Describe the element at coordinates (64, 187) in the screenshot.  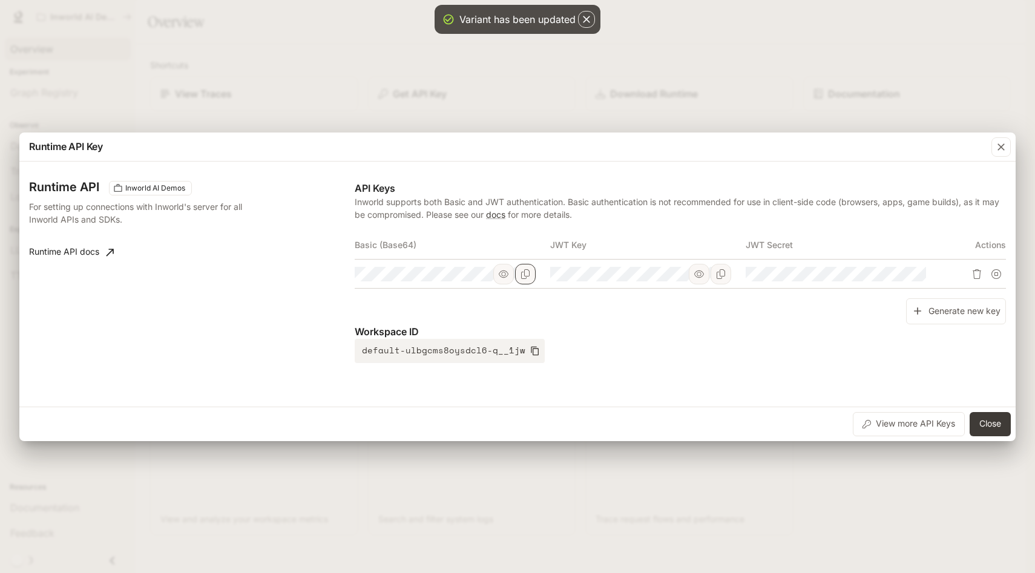
I see `h3: Runtime API` at that location.